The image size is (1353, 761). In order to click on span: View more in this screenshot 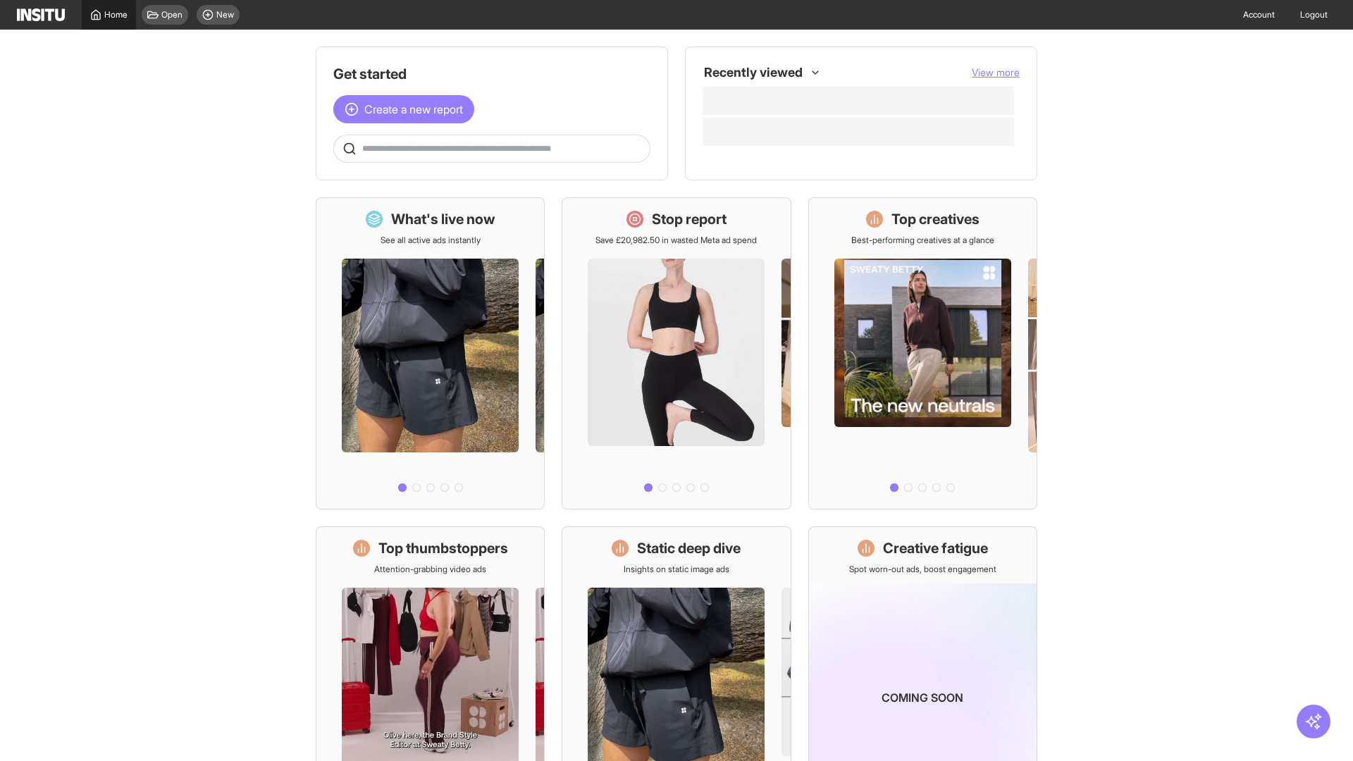, I will do `click(996, 72)`.